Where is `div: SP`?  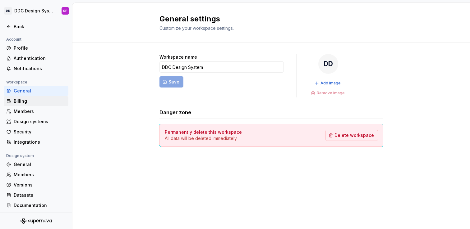 div: SP is located at coordinates (65, 11).